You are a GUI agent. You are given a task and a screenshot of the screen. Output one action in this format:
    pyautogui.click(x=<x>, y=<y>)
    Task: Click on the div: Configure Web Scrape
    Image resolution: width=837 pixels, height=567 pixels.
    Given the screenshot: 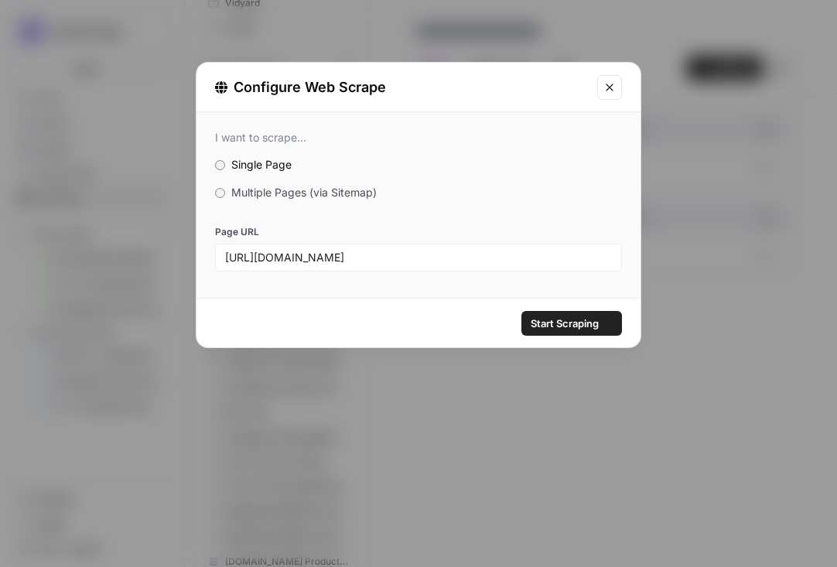 What is the action you would take?
    pyautogui.click(x=401, y=87)
    